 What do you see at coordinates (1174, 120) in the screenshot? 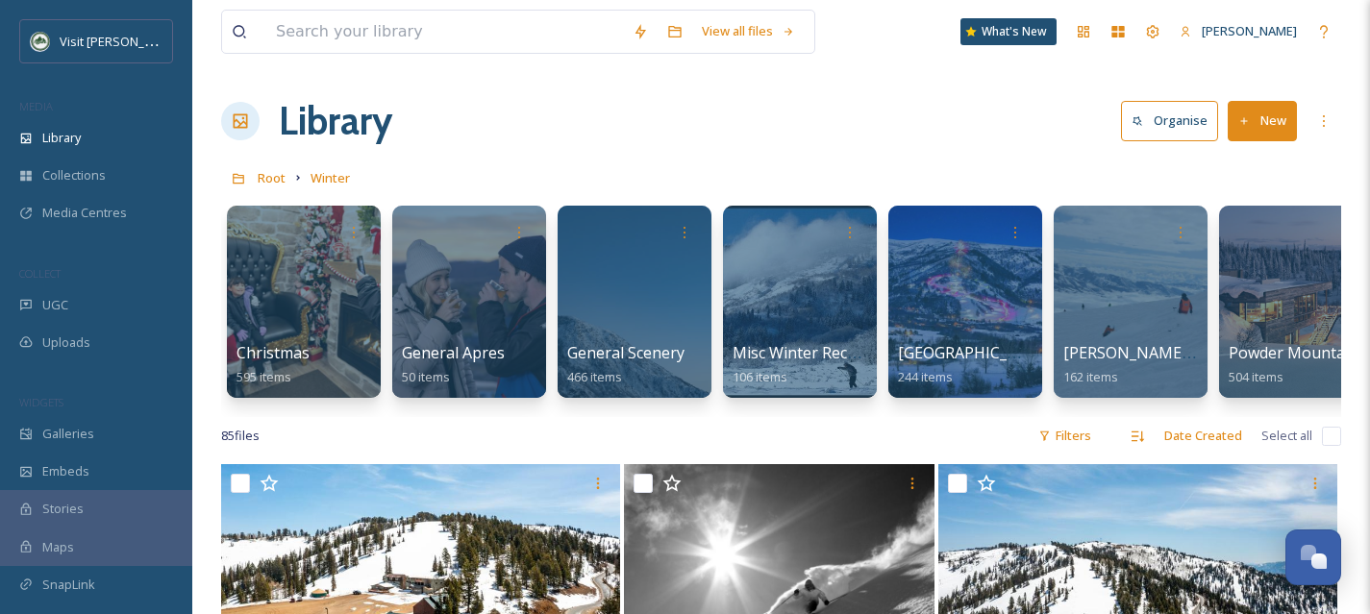
I see `a: Organise` at bounding box center [1174, 120].